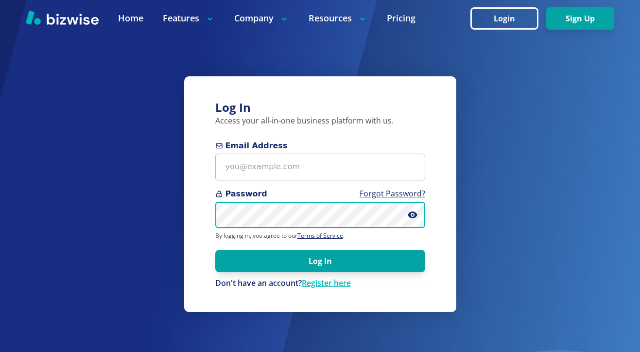 The height and width of the screenshot is (352, 640). Describe the element at coordinates (580, 18) in the screenshot. I see `a: Sign Up` at that location.